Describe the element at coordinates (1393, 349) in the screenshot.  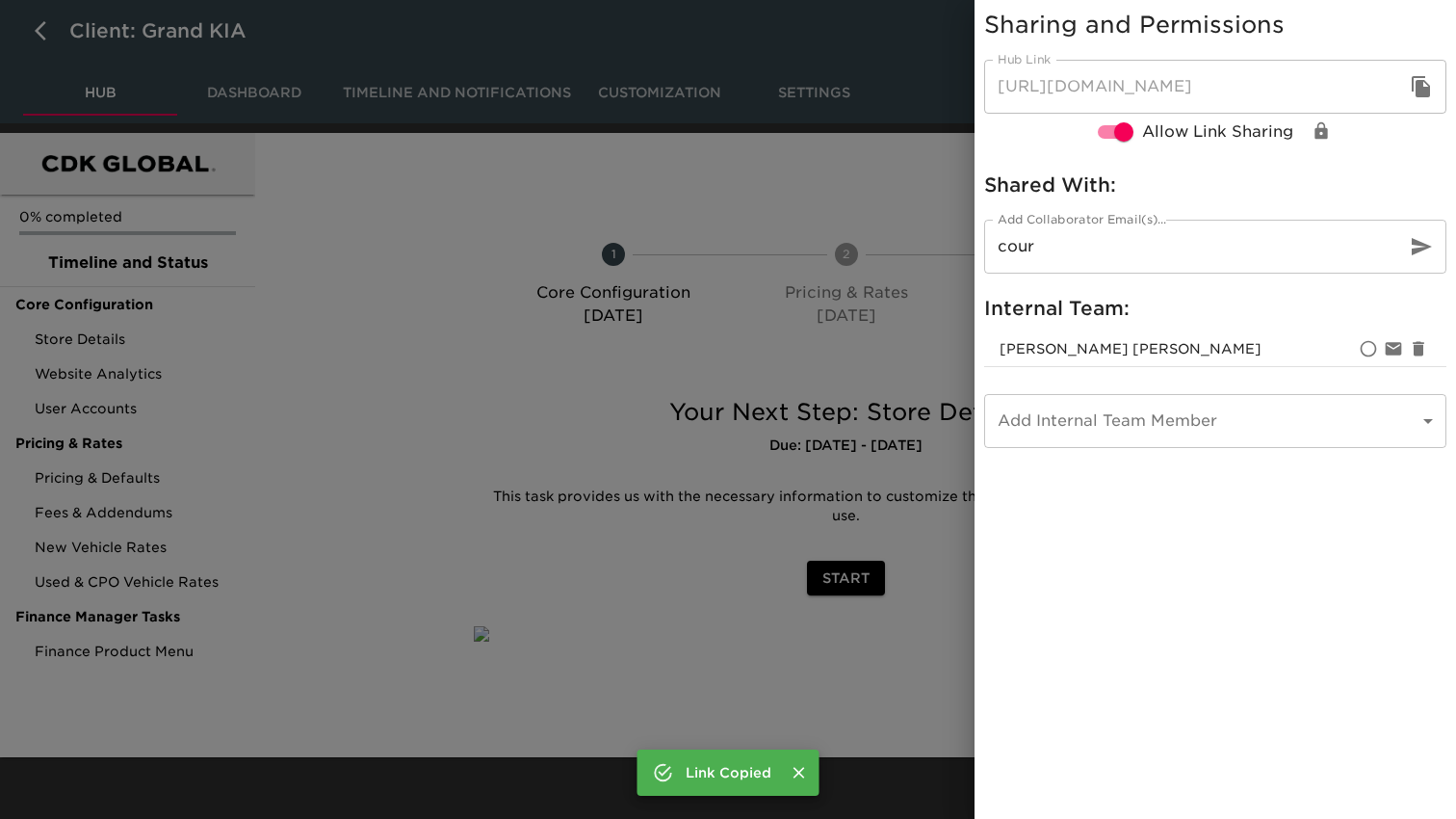
I see `div: Disable notifications for drew.doran@roadster.com` at that location.